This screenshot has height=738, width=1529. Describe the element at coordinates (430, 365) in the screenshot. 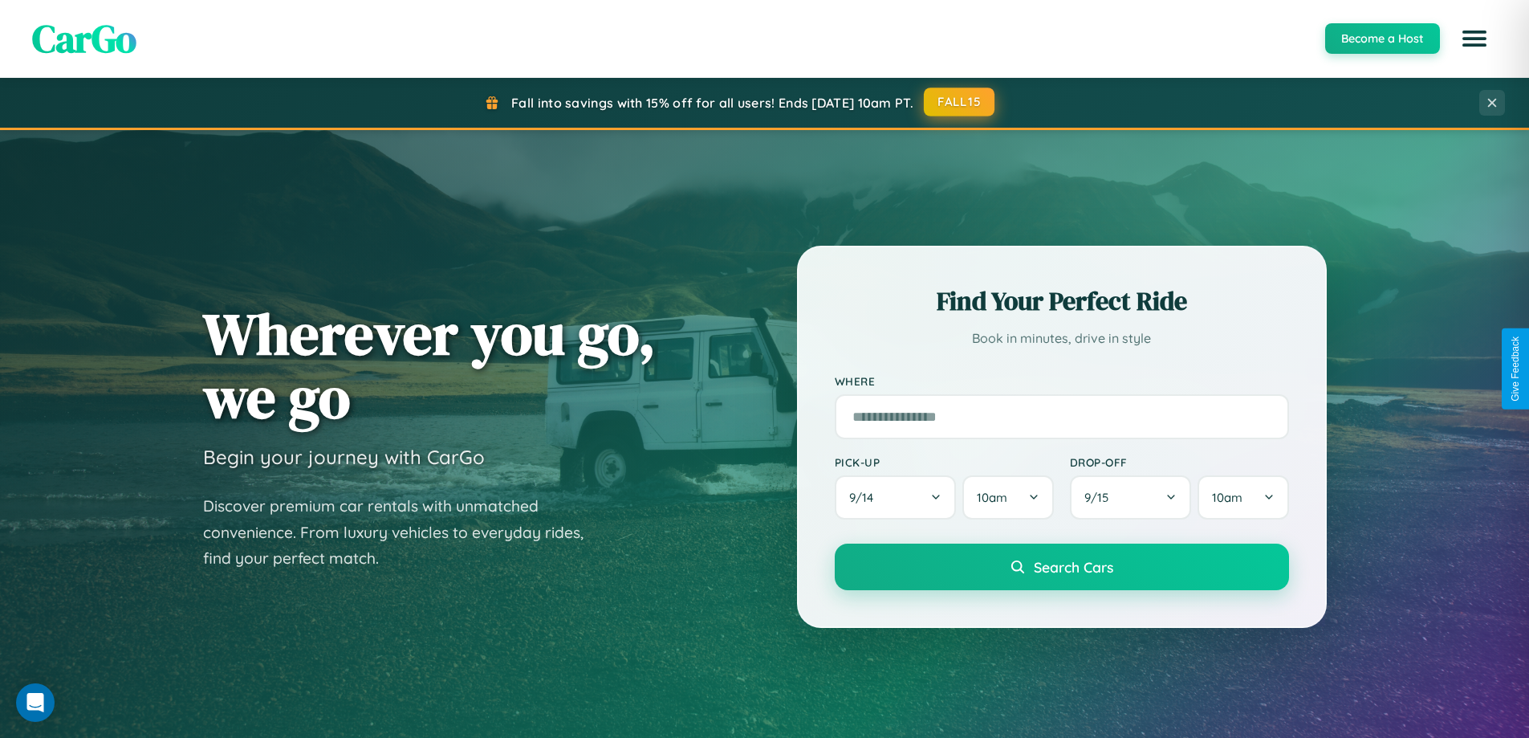

I see `h1: Wherever you go, we go` at that location.